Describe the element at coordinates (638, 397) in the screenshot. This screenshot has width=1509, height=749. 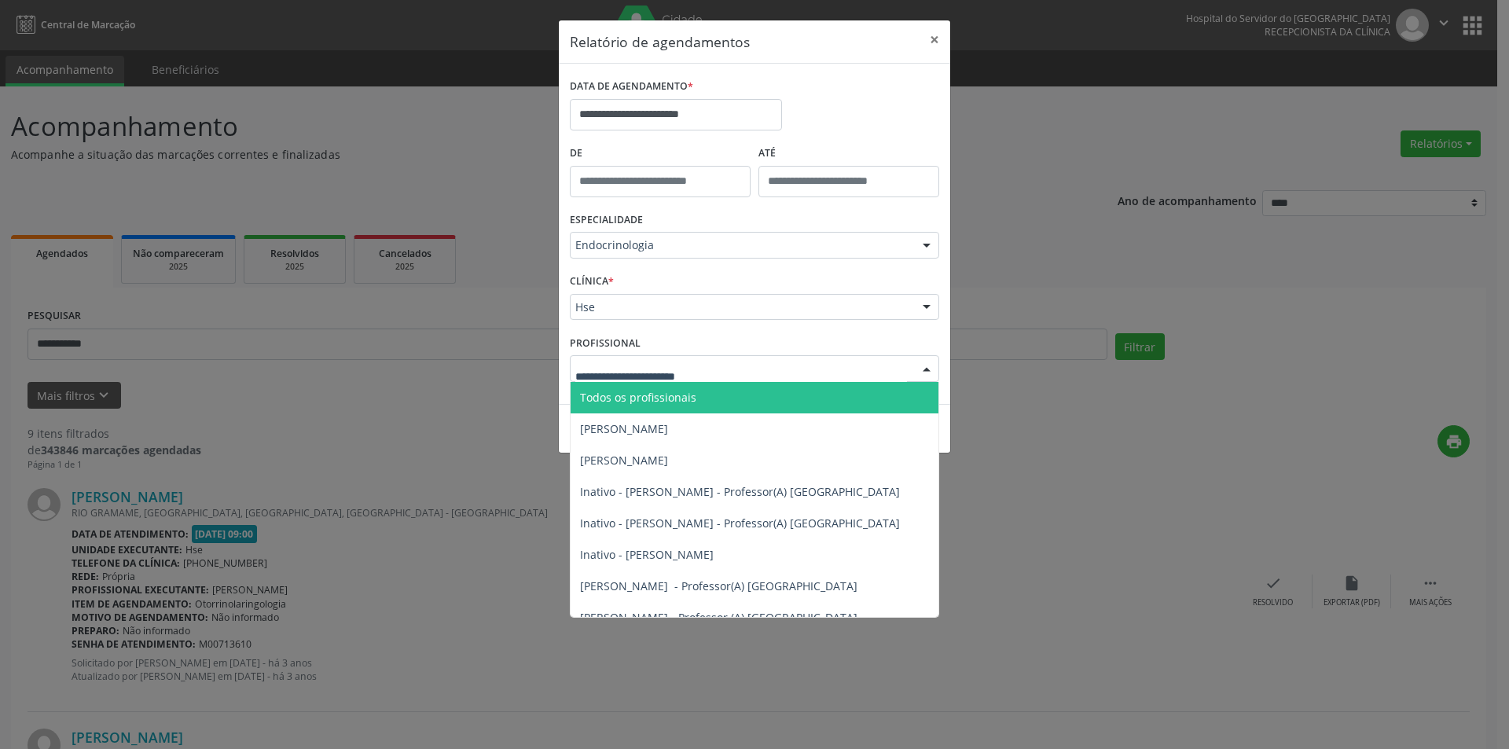
I see `span: Todos os profissionais` at that location.